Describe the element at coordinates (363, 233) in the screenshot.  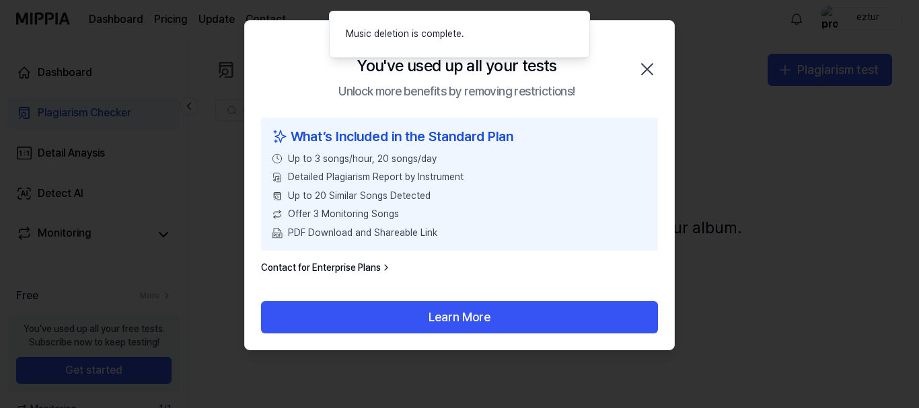
I see `span: PDF Download and Shareable Link` at that location.